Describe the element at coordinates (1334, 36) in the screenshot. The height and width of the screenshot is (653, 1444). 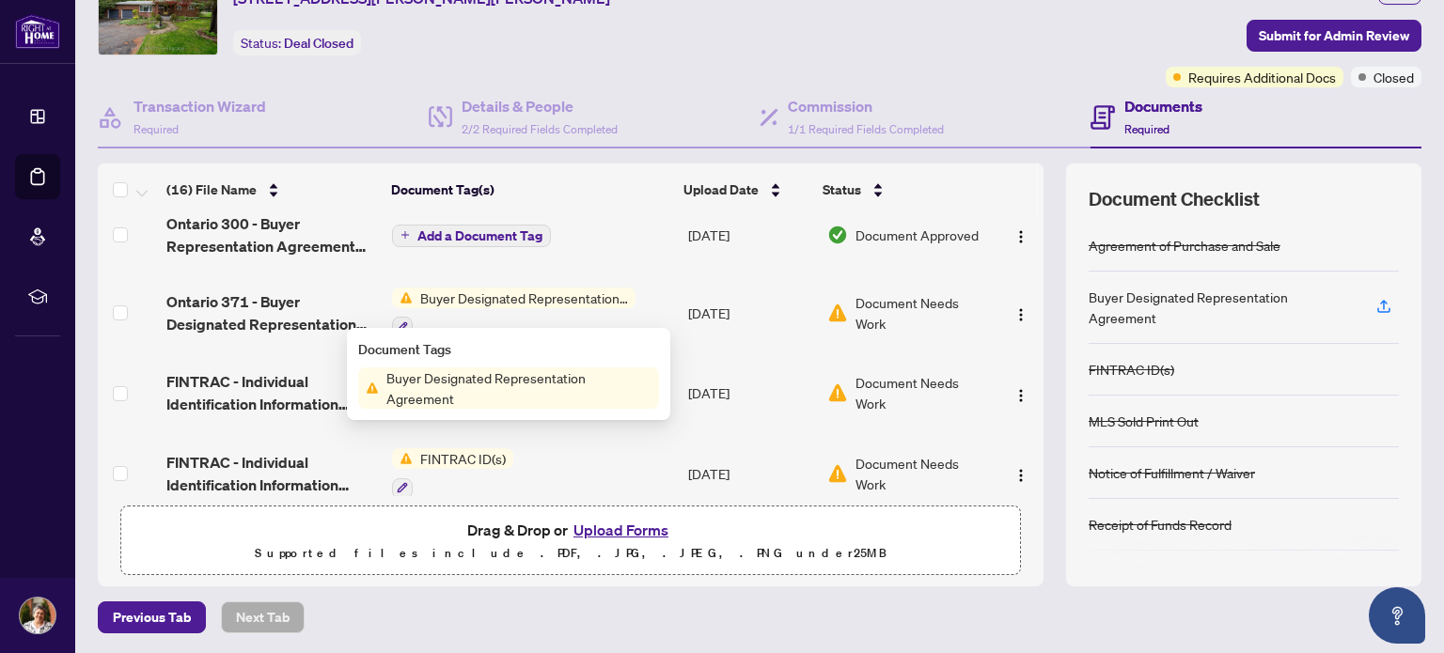
I see `button: Submit for Admin Review` at that location.